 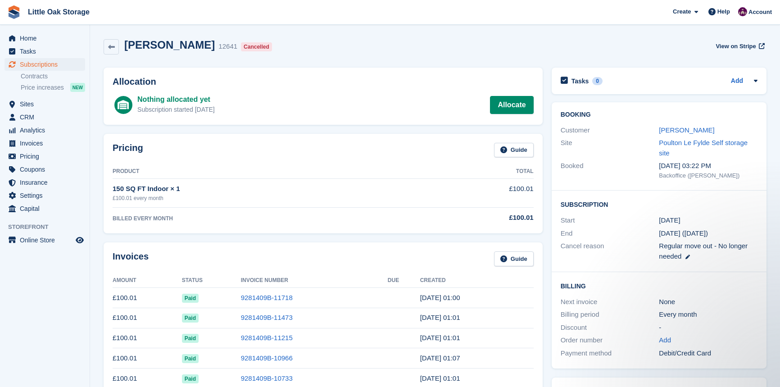 I want to click on div: Booked, so click(x=610, y=170).